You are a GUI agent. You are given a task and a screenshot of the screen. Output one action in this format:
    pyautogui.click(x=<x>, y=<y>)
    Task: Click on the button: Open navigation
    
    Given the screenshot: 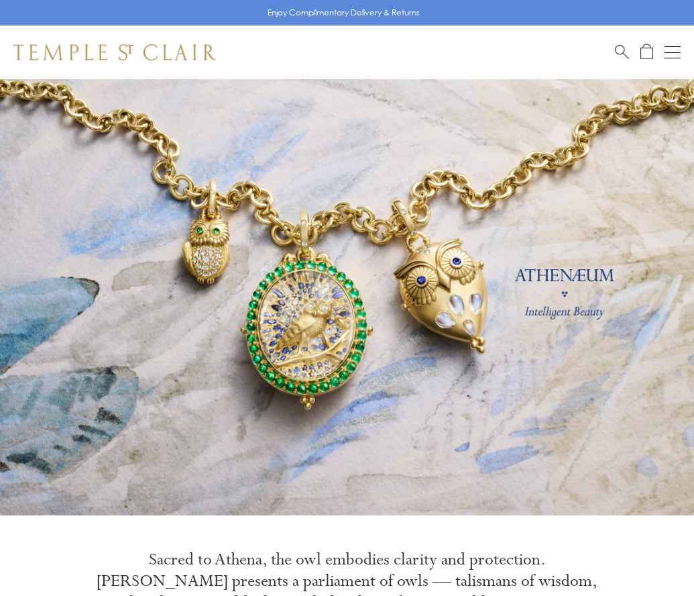 What is the action you would take?
    pyautogui.click(x=673, y=52)
    